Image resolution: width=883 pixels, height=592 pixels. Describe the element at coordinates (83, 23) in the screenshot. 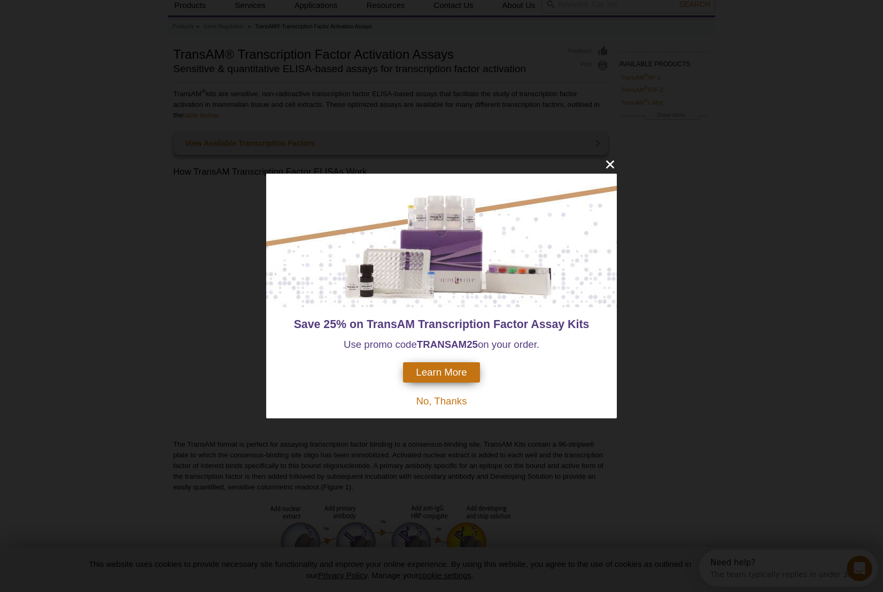

I see `div: The team typically replies in under 3m` at that location.